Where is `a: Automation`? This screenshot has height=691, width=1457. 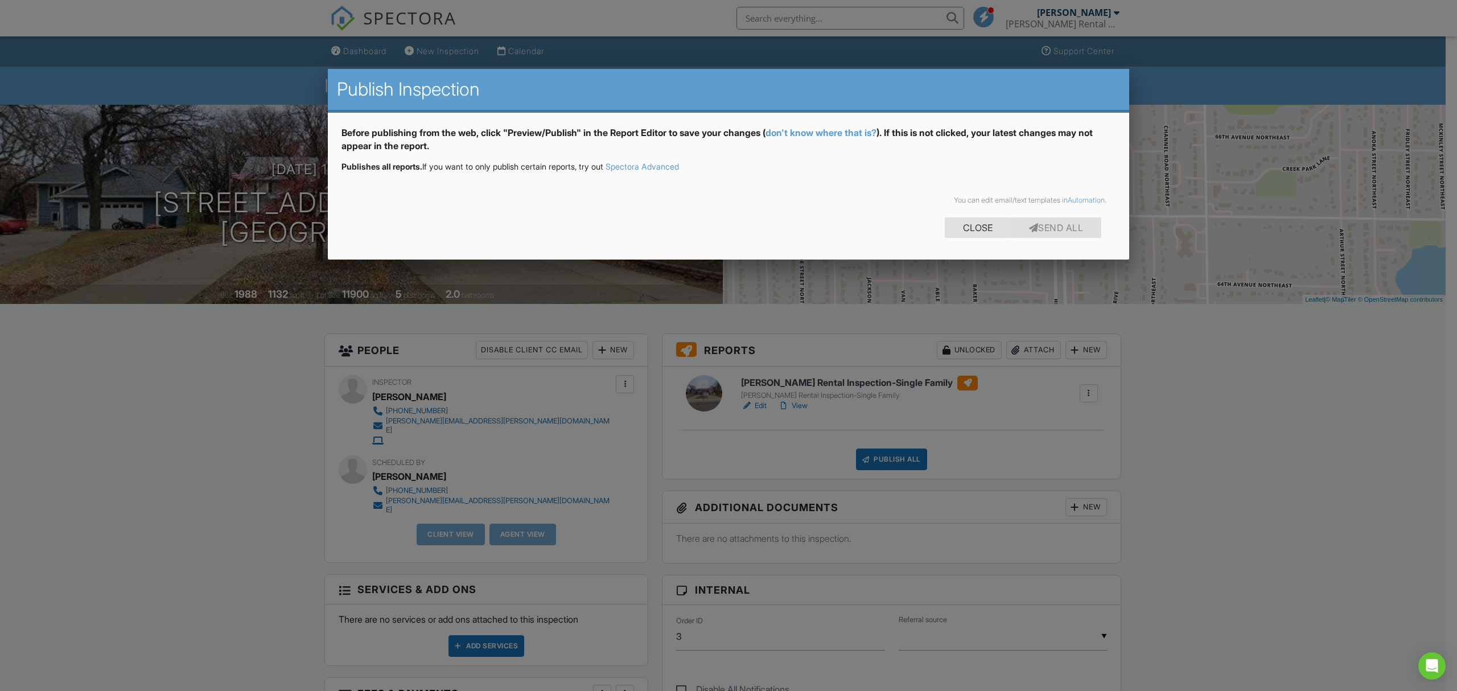 a: Automation is located at coordinates (1086, 200).